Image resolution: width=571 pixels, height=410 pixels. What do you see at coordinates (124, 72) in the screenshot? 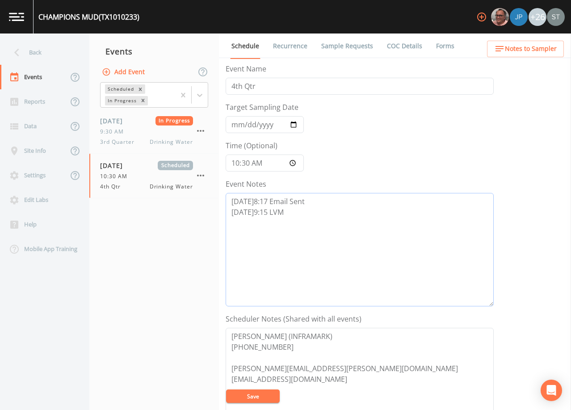
I see `button: Add Event` at bounding box center [124, 72].